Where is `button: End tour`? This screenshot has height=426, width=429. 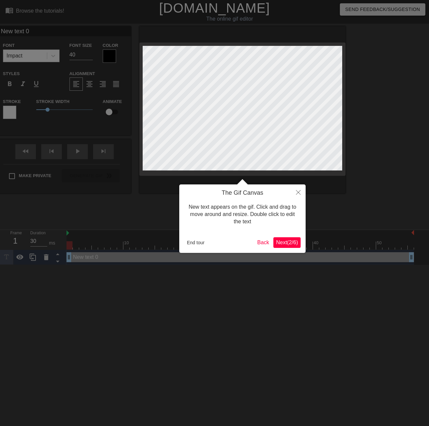 button: End tour is located at coordinates (195, 243).